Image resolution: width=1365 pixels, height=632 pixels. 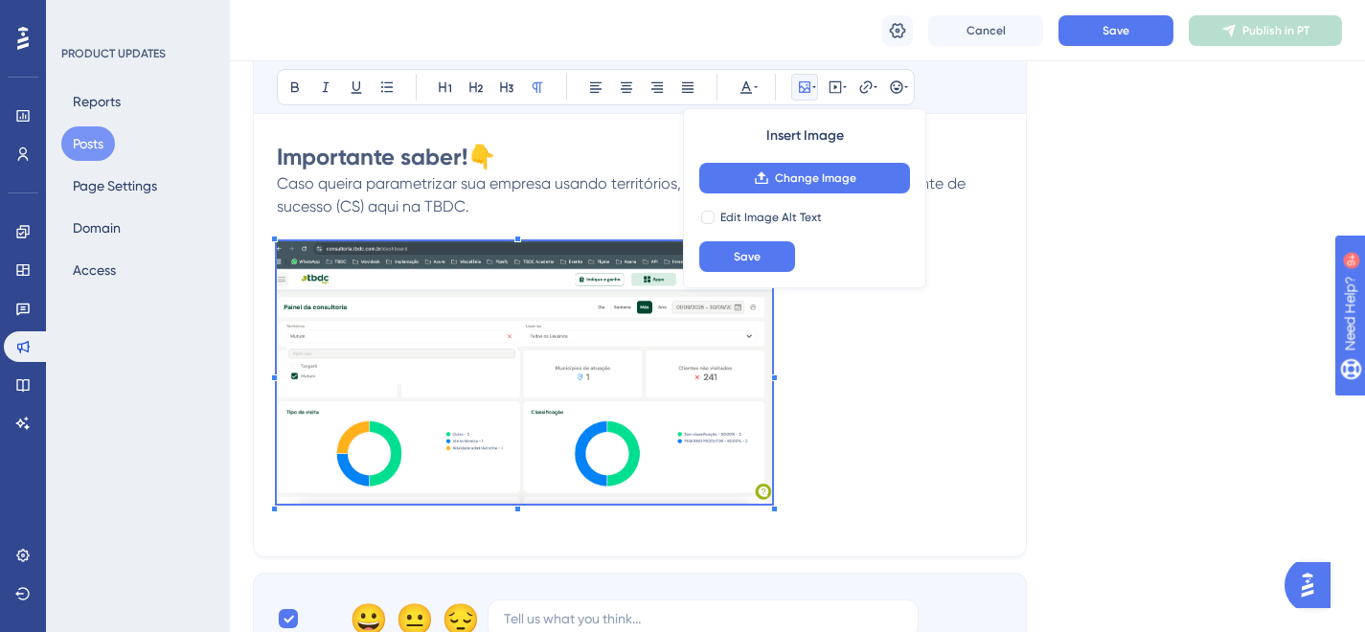 What do you see at coordinates (815, 178) in the screenshot?
I see `span: Change Image` at bounding box center [815, 178].